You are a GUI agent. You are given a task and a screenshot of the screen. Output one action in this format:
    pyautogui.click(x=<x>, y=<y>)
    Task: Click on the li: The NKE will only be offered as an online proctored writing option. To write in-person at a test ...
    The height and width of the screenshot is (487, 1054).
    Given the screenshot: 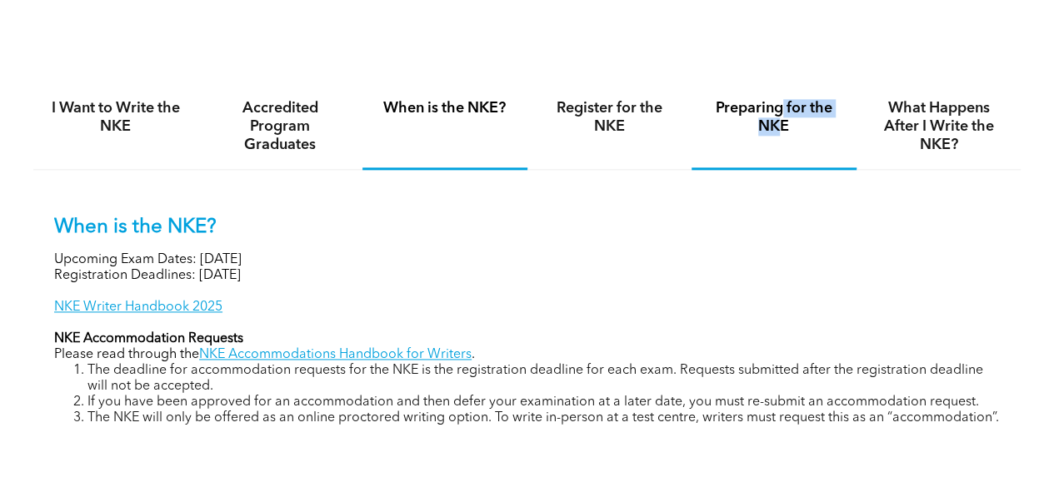 What is the action you would take?
    pyautogui.click(x=543, y=418)
    